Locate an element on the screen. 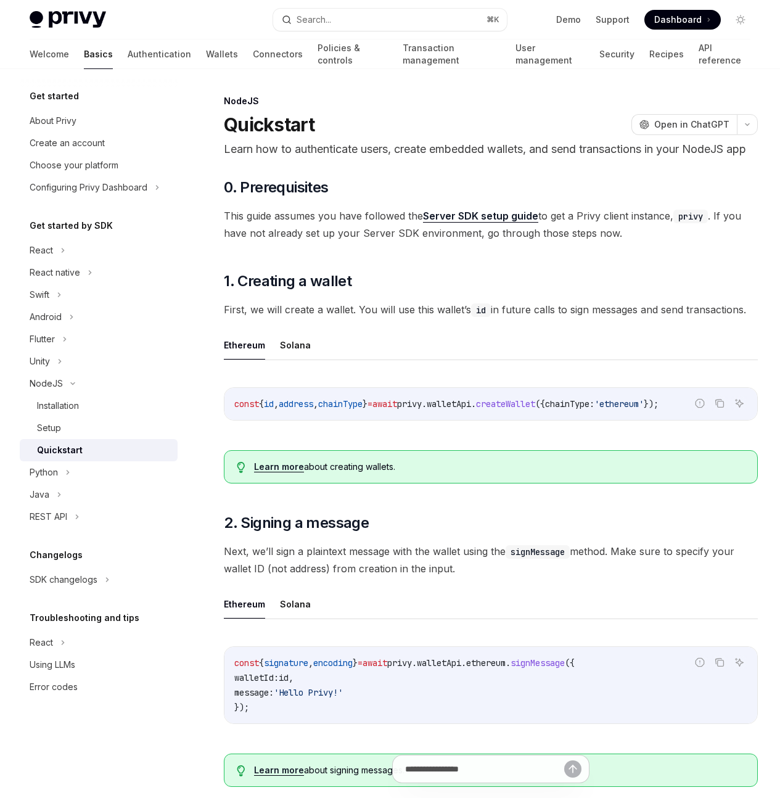 The image size is (780, 798). div: Setup is located at coordinates (49, 428).